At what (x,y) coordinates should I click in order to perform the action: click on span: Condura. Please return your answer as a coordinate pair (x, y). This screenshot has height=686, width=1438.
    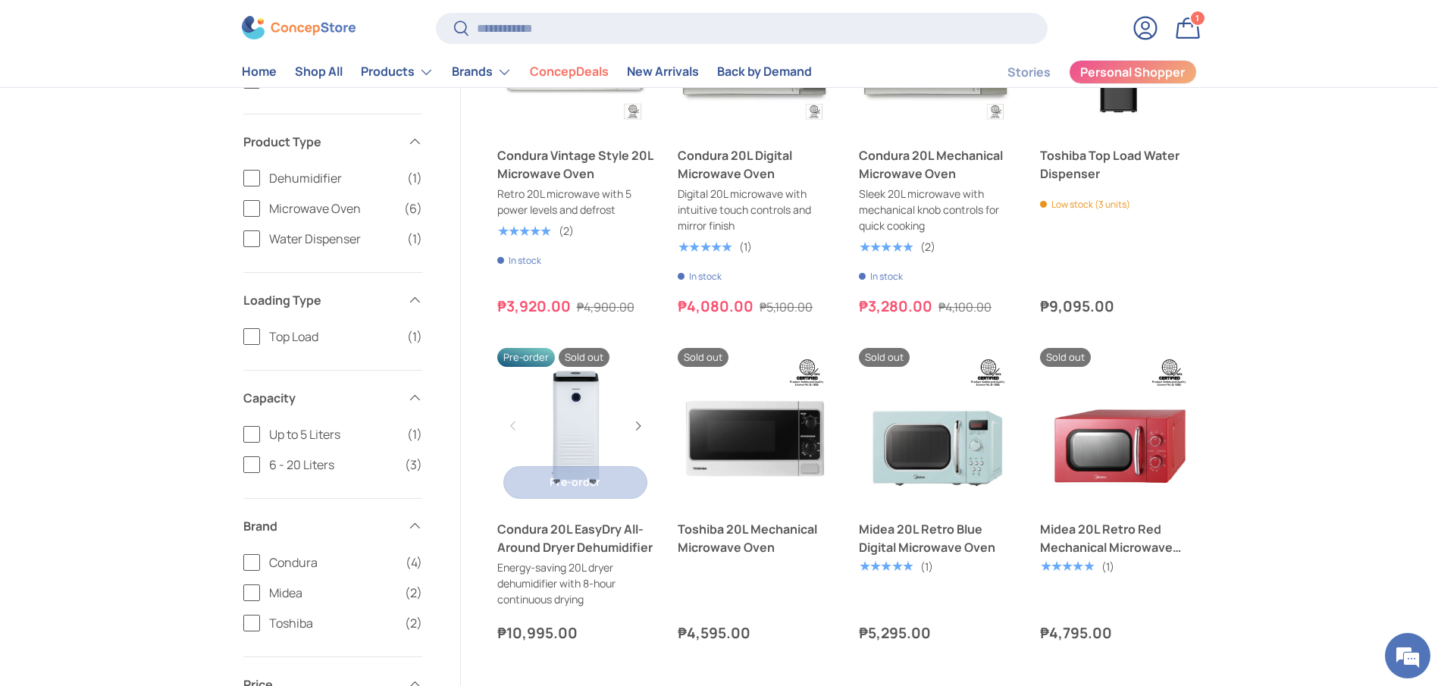
    Looking at the image, I should click on (333, 562).